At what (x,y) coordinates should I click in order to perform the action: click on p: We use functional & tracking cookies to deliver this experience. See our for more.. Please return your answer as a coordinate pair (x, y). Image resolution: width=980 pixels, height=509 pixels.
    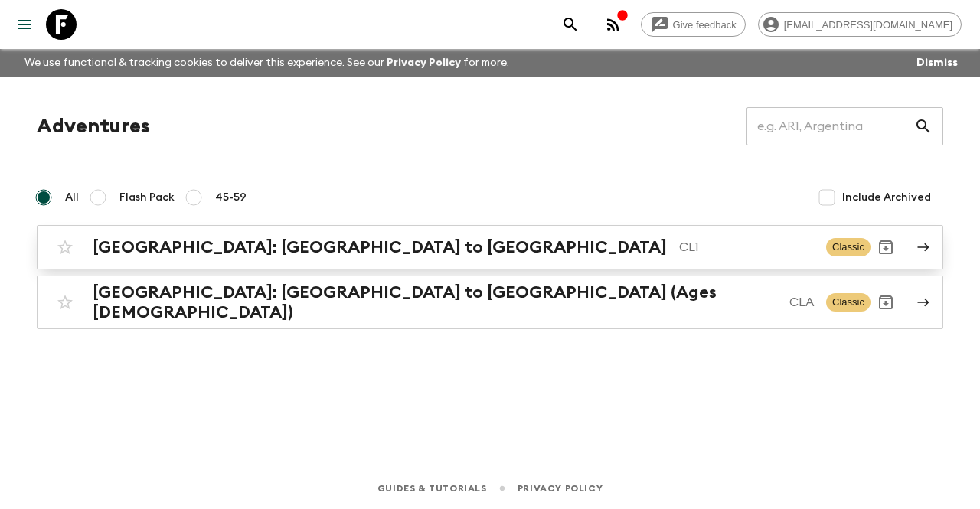
    Looking at the image, I should click on (266, 63).